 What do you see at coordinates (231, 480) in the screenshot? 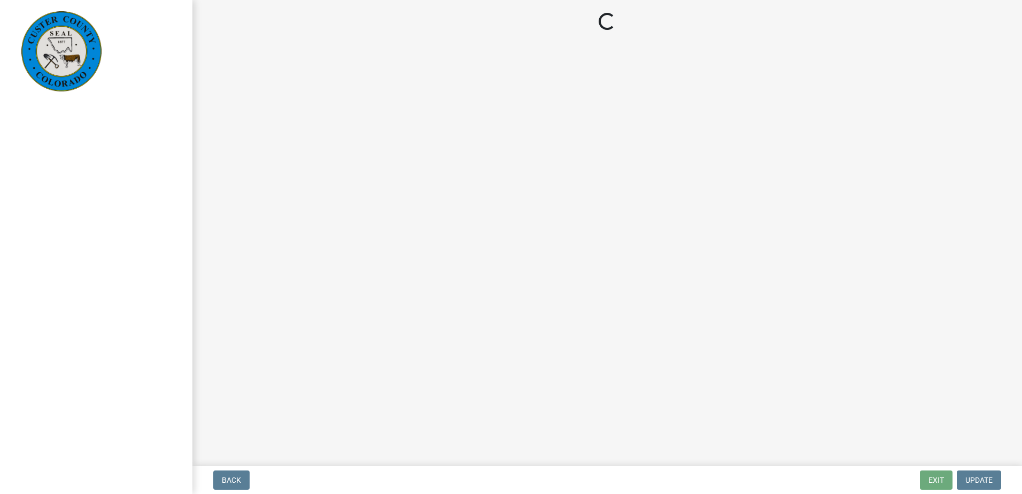
I see `button: Back` at bounding box center [231, 480].